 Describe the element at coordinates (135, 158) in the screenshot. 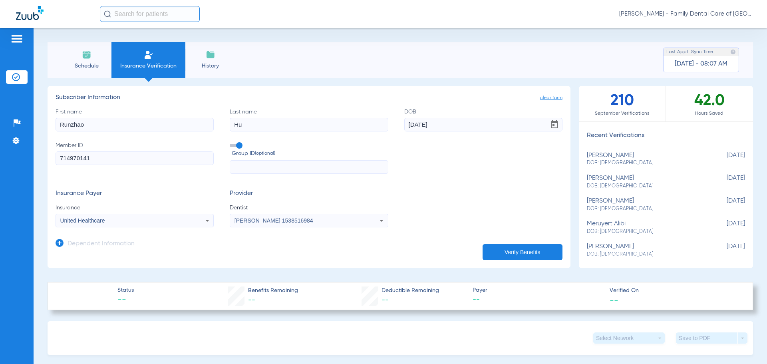

I see `input: Member ID` at that location.